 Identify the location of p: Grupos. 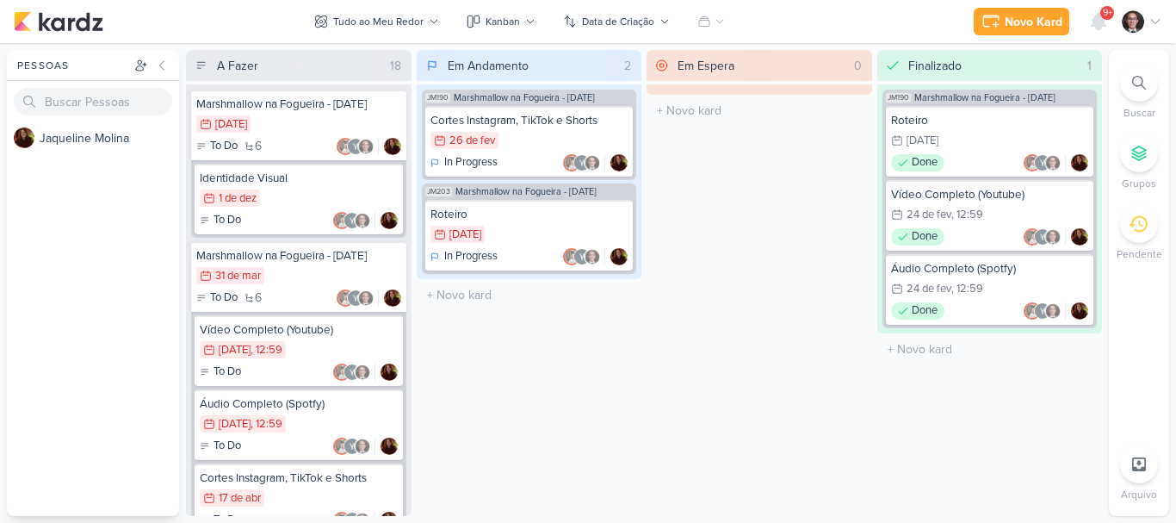
(1139, 183).